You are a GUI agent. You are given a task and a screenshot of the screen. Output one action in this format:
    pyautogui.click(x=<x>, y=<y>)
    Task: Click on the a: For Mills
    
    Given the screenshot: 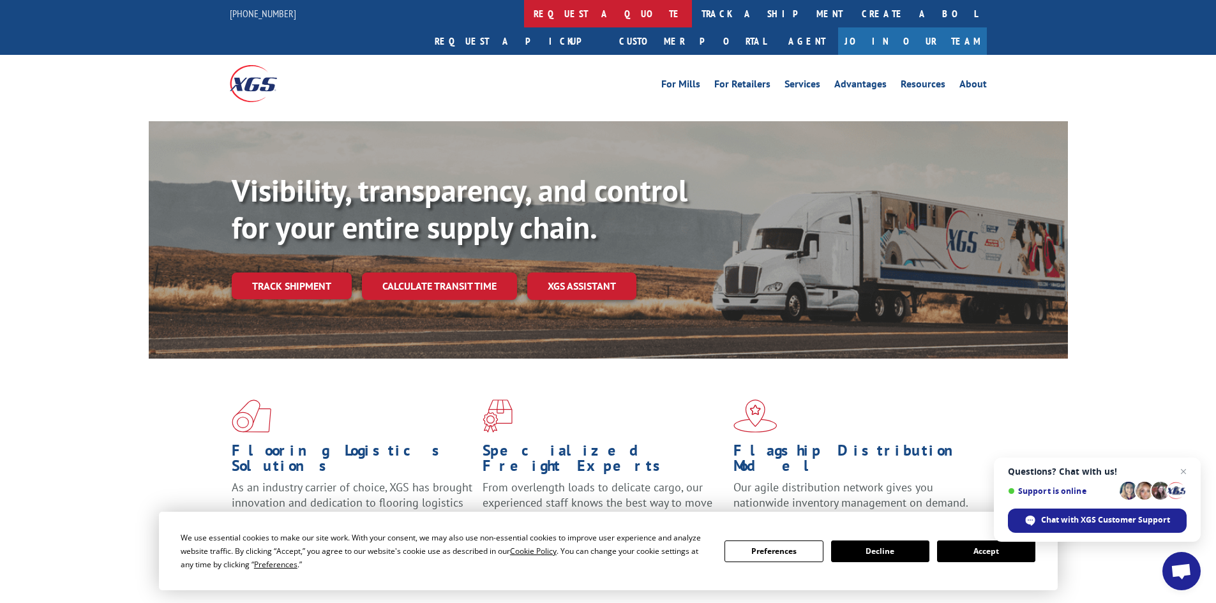 What is the action you would take?
    pyautogui.click(x=681, y=86)
    